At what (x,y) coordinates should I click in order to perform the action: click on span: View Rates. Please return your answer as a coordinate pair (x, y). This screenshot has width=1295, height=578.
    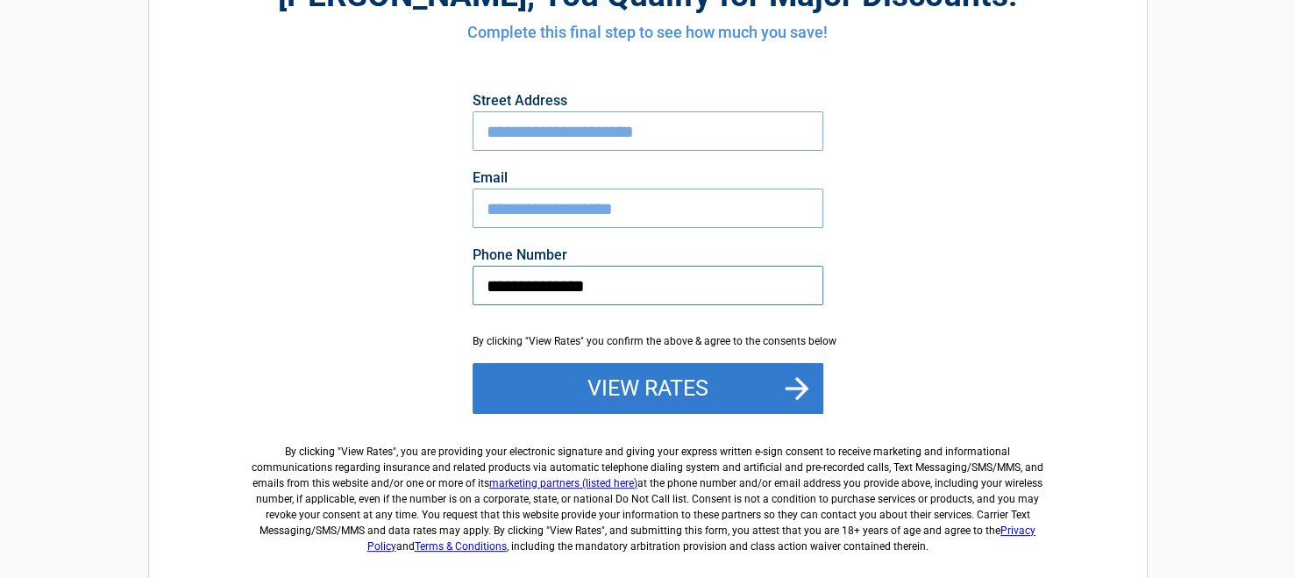
    Looking at the image, I should click on (366, 451).